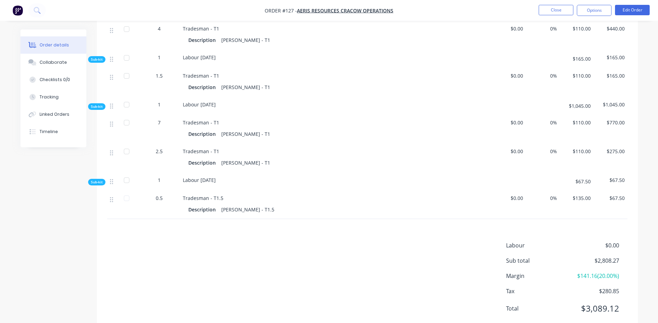  I want to click on span: $280.85, so click(593, 291).